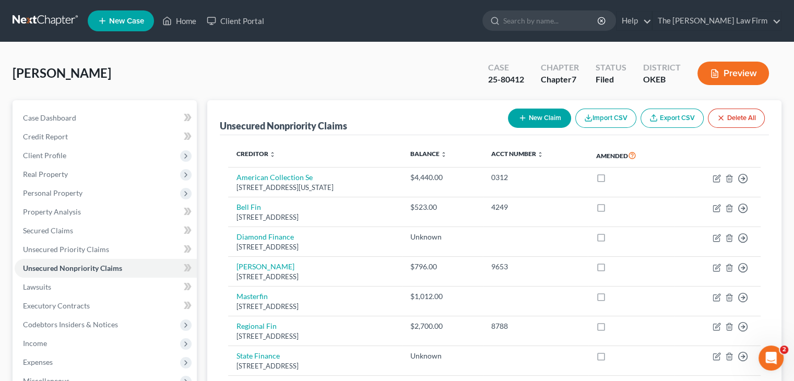  What do you see at coordinates (105, 250) in the screenshot?
I see `a: Unsecured Priority Claims` at bounding box center [105, 250].